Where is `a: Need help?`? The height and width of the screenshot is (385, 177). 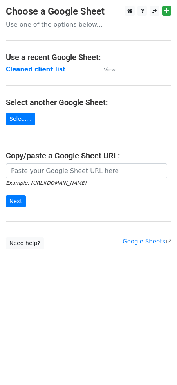
a: Need help? is located at coordinates (25, 243).